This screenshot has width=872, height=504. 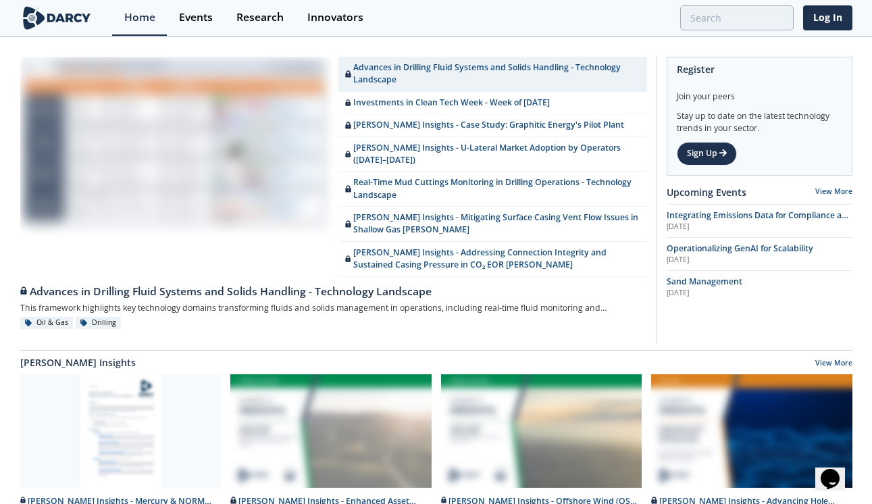 What do you see at coordinates (759, 221) in the screenshot?
I see `span: Integrating Emissions Data for Compliance and Operational Action` at bounding box center [759, 221].